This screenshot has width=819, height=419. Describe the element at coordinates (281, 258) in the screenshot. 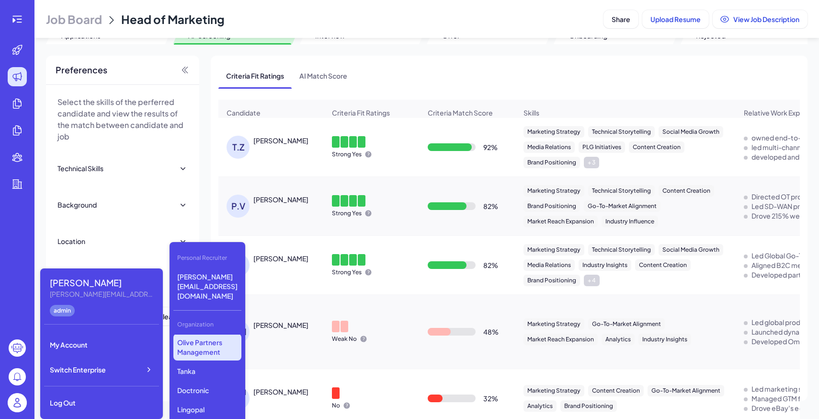

I see `div: Laché Kamani` at that location.